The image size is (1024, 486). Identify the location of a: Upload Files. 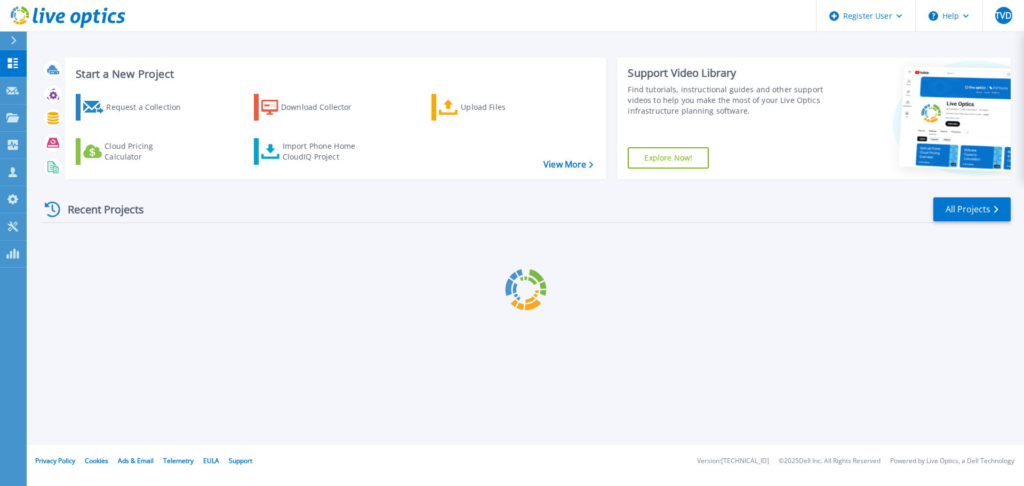
(491, 107).